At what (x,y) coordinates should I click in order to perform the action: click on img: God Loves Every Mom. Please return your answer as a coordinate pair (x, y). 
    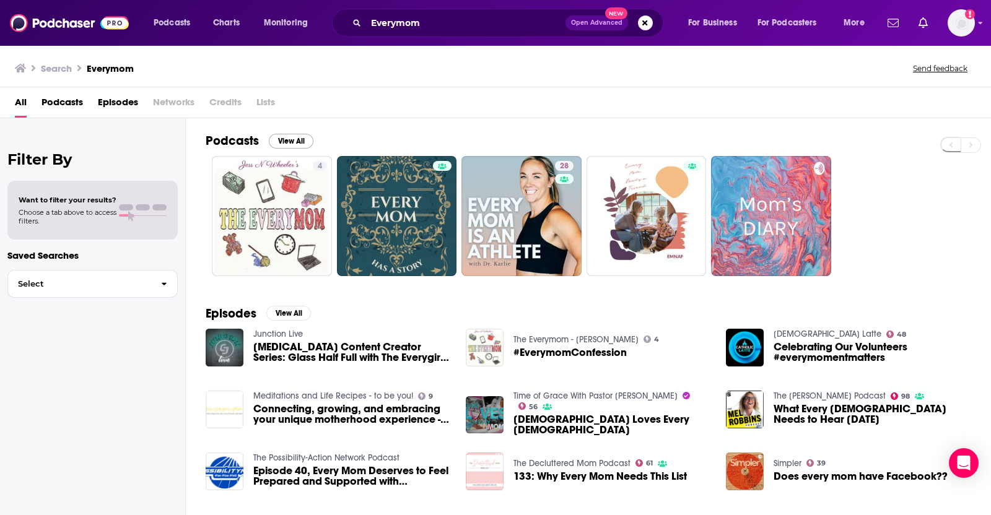
    Looking at the image, I should click on (484, 415).